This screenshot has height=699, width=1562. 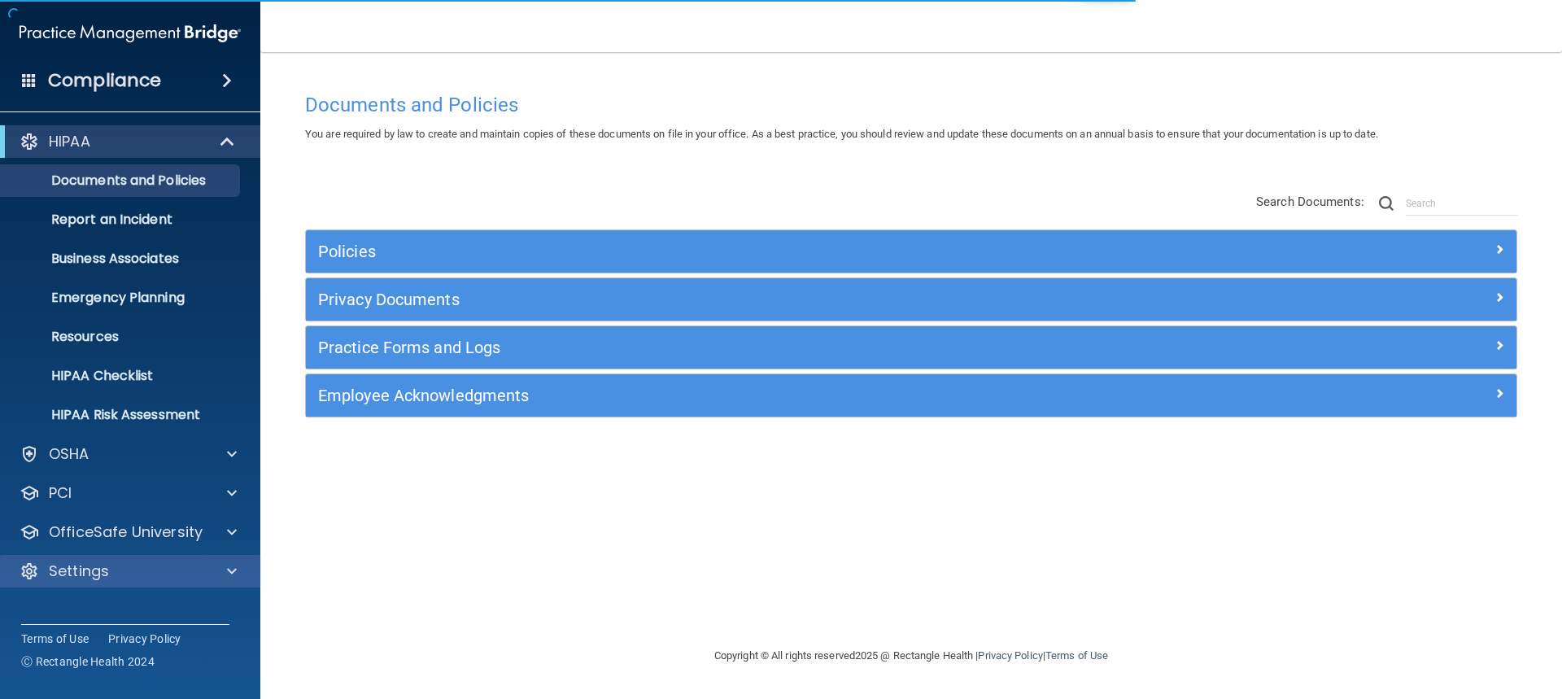 I want to click on a: HIPAA, so click(x=128, y=142).